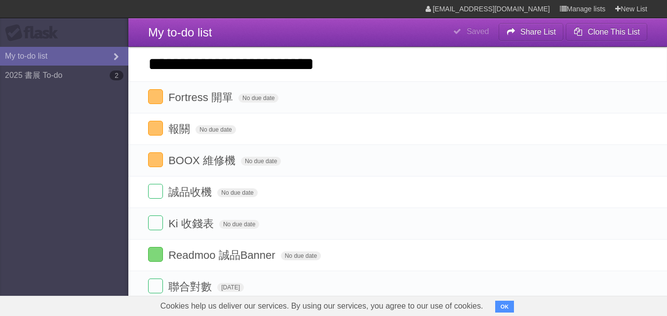 The width and height of the screenshot is (667, 316). What do you see at coordinates (203, 160) in the screenshot?
I see `span: BOOX 維修機` at bounding box center [203, 160].